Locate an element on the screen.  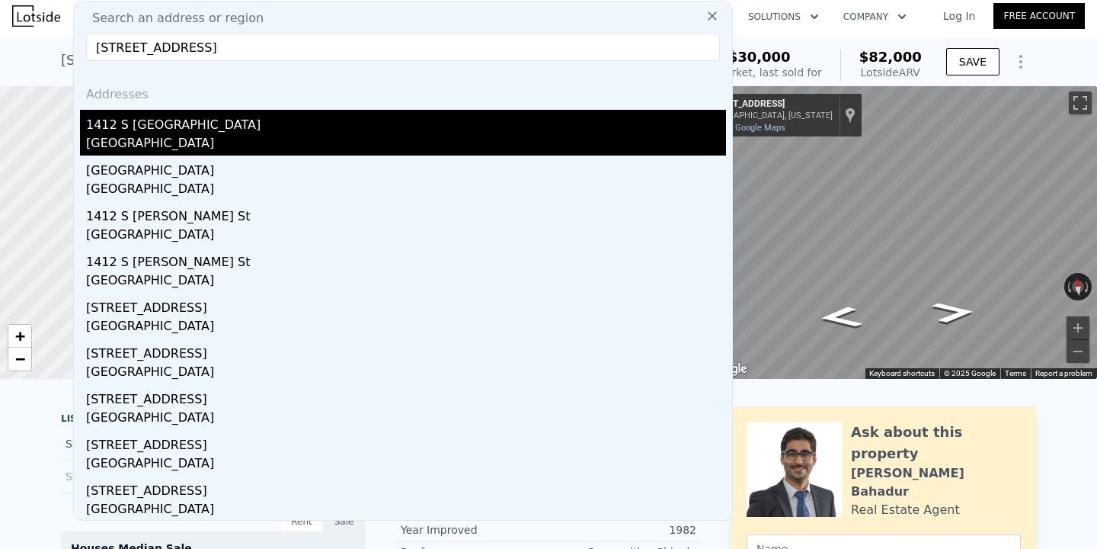
a: View on Google Maps is located at coordinates (744, 127).